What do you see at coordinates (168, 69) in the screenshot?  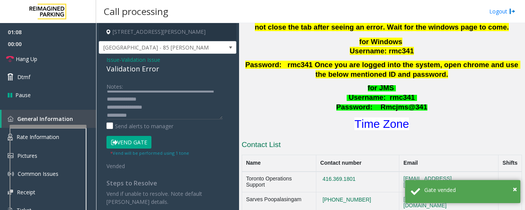 I see `div: Validation Error` at bounding box center [168, 69].